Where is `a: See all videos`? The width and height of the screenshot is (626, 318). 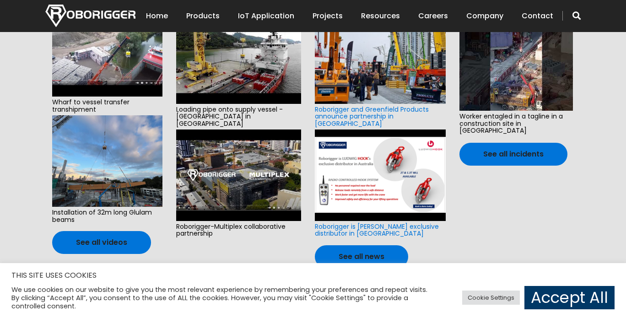 a: See all videos is located at coordinates (102, 242).